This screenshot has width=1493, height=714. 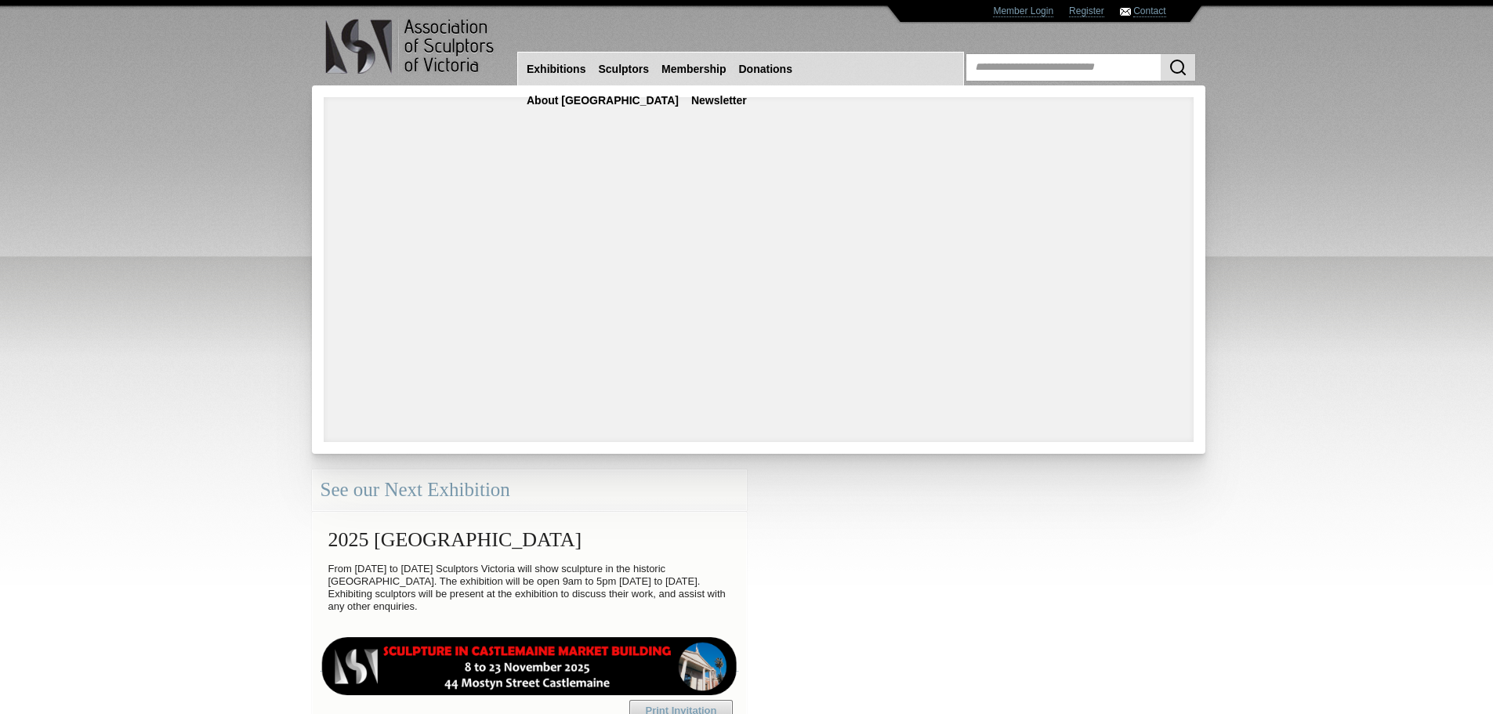 I want to click on img: logo.png, so click(x=411, y=46).